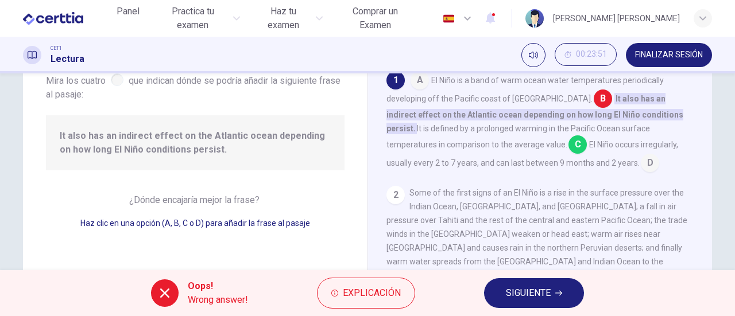  What do you see at coordinates (128, 11) in the screenshot?
I see `span: Panel` at bounding box center [128, 11].